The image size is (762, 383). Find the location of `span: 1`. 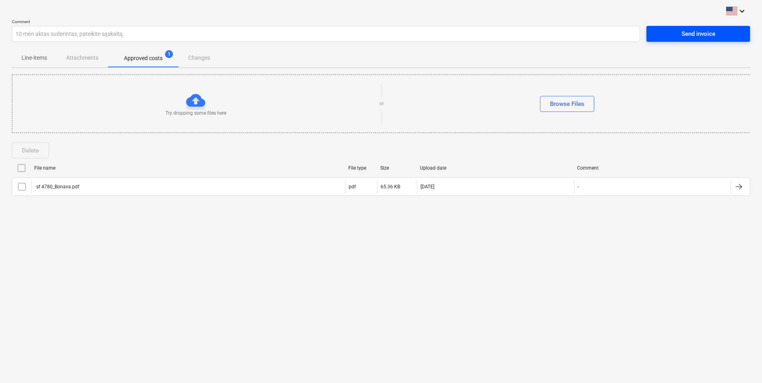

span: 1 is located at coordinates (169, 54).